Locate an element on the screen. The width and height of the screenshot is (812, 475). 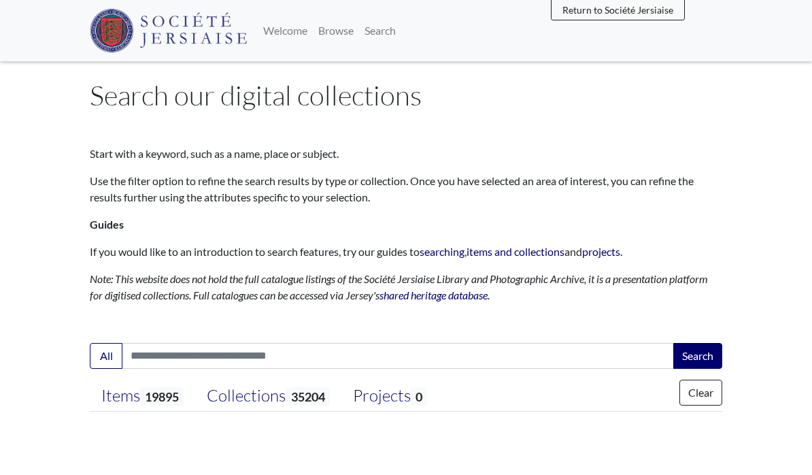
a: projects is located at coordinates (602, 251).